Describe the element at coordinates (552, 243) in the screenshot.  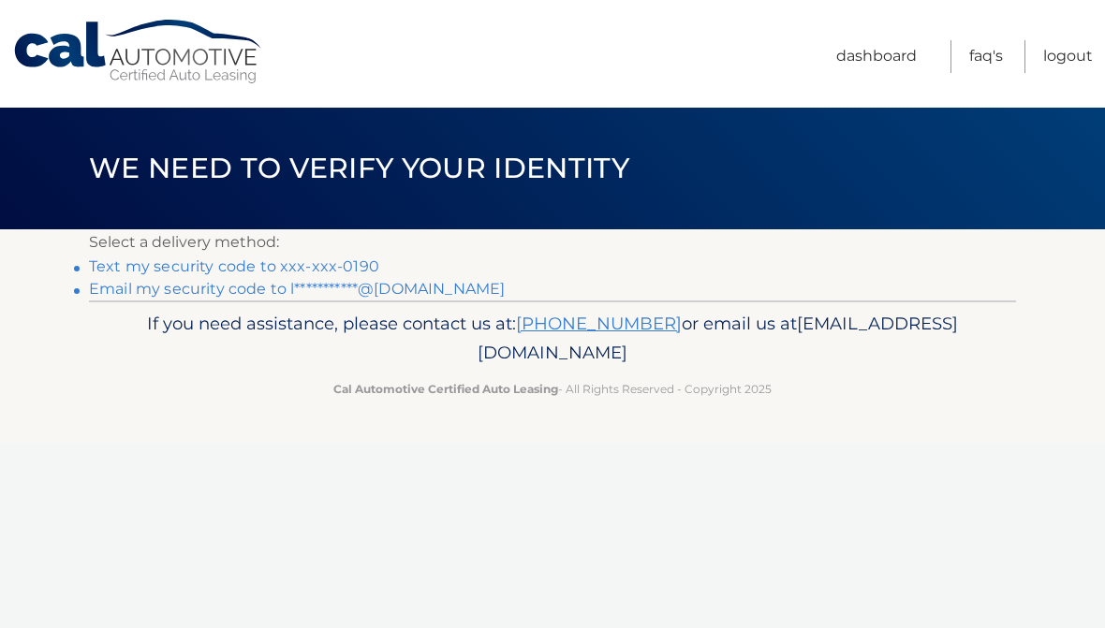
I see `p: Select a delivery method:` at that location.